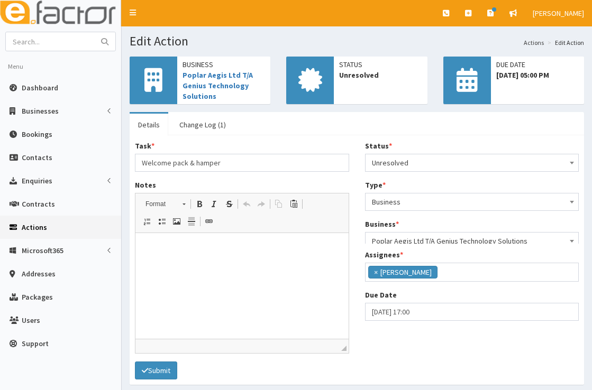 Image resolution: width=592 pixels, height=390 pixels. What do you see at coordinates (375, 185) in the screenshot?
I see `label: Type` at bounding box center [375, 185].